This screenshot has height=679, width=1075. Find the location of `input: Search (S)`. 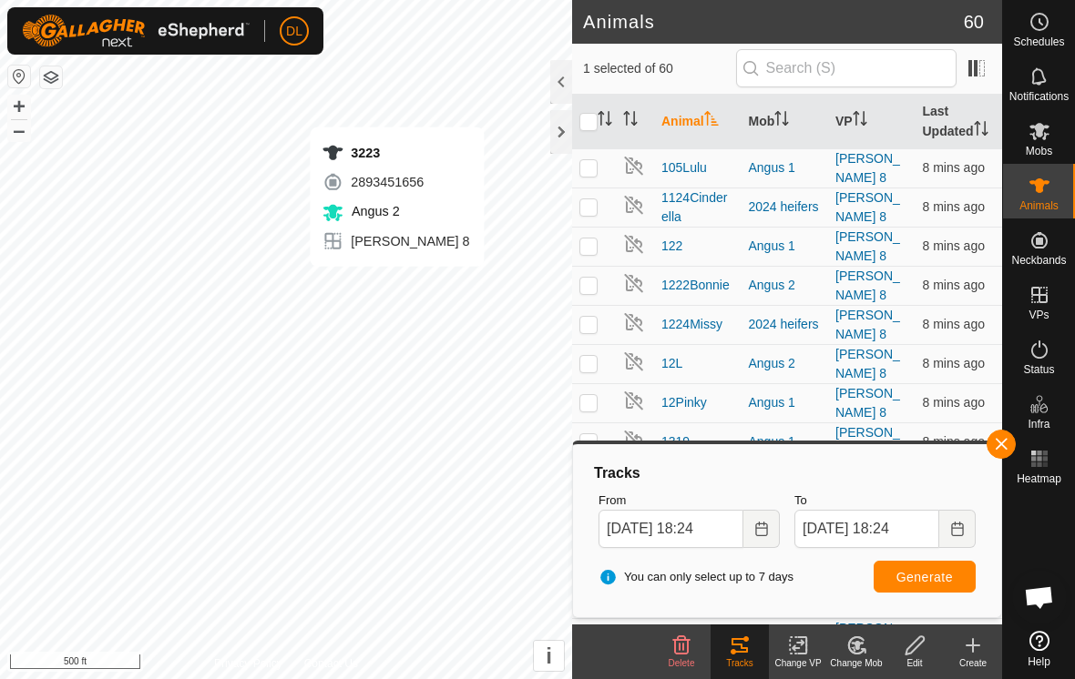

input: Search (S) is located at coordinates (846, 68).